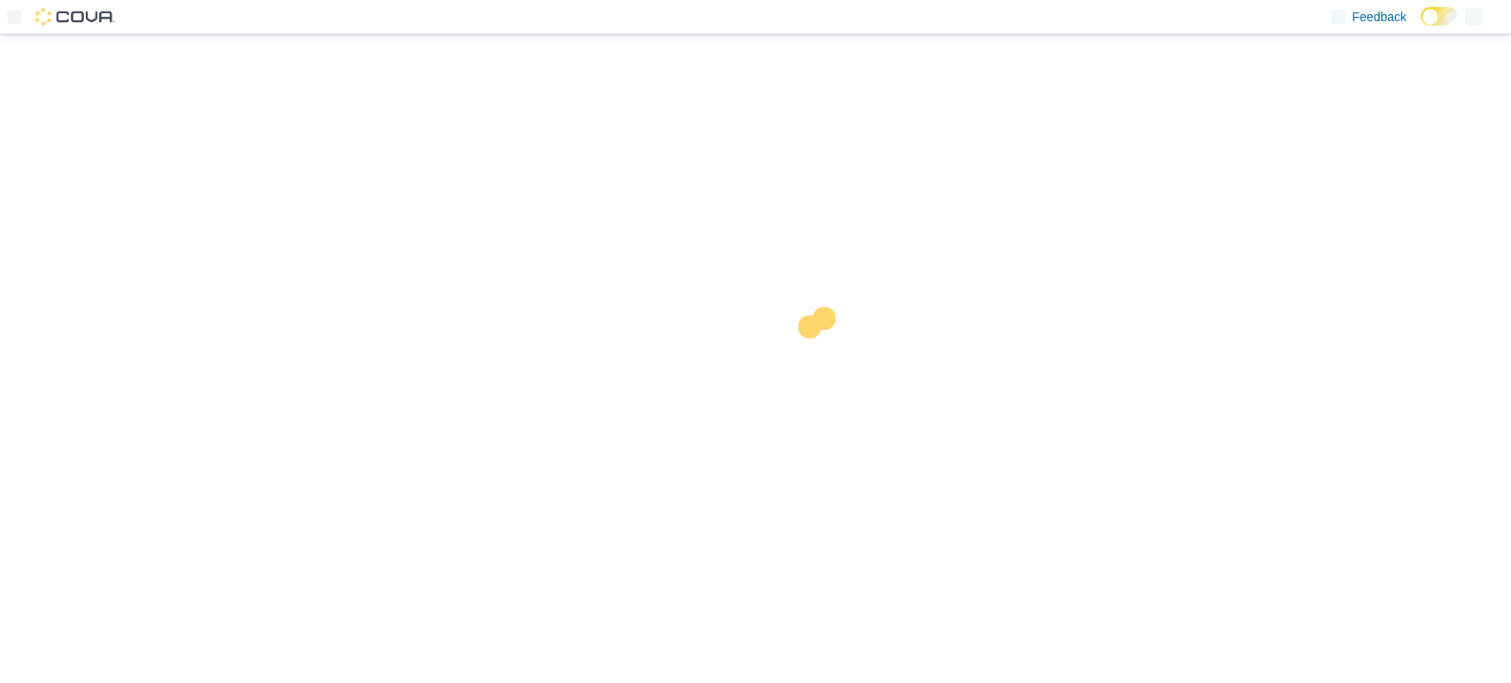 This screenshot has width=1511, height=683. Describe the element at coordinates (75, 17) in the screenshot. I see `img: Cova` at that location.